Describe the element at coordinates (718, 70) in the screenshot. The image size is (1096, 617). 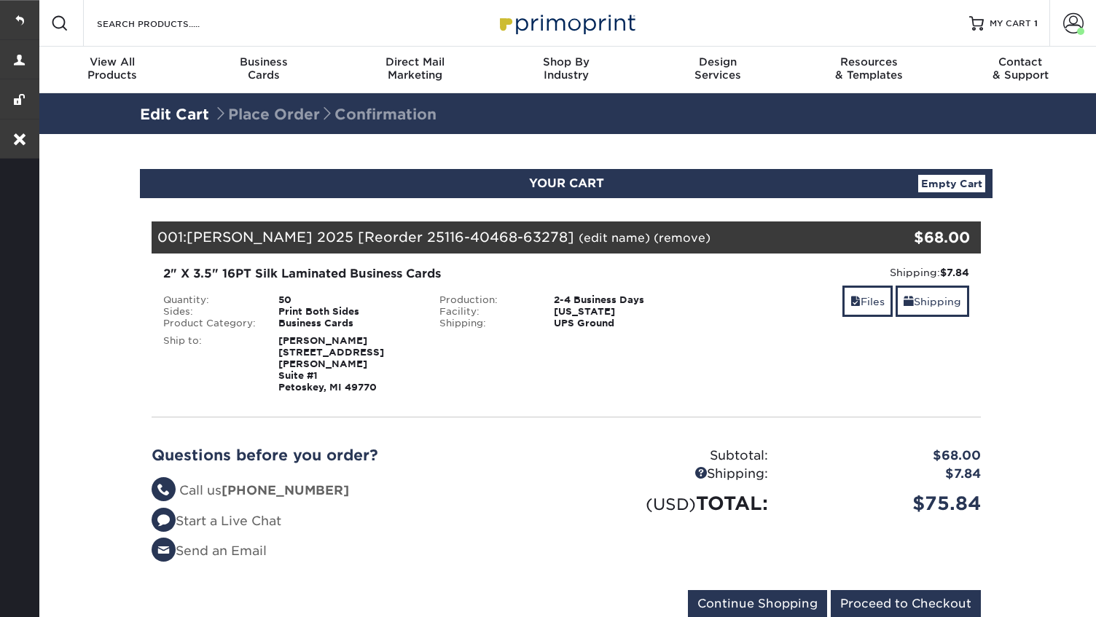
I see `a: DesignServices` at that location.